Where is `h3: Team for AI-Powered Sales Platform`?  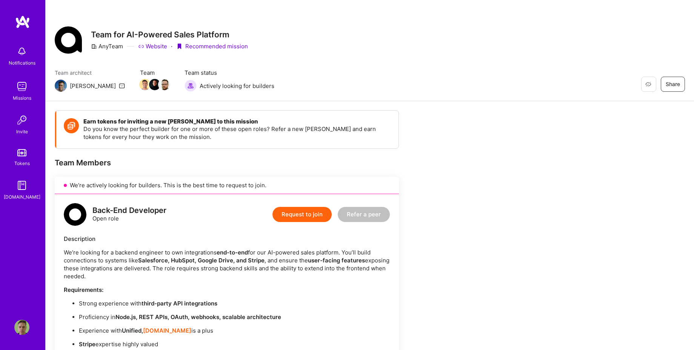 h3: Team for AI-Powered Sales Platform is located at coordinates (169, 34).